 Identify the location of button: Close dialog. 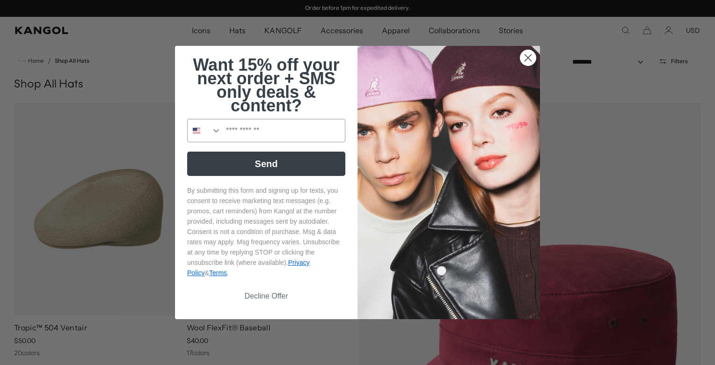
(528, 58).